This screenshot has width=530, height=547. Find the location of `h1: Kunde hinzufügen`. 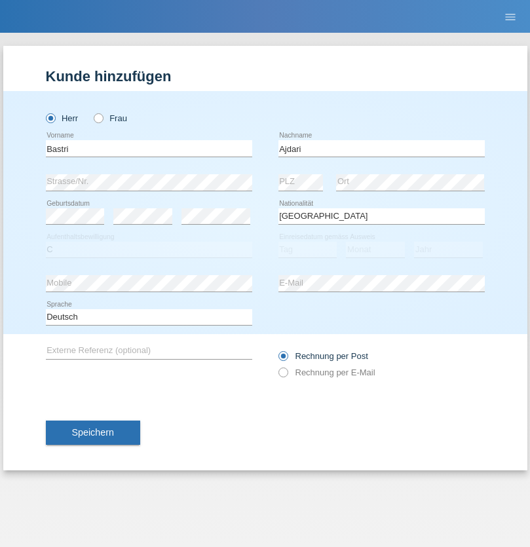

h1: Kunde hinzufügen is located at coordinates (265, 76).